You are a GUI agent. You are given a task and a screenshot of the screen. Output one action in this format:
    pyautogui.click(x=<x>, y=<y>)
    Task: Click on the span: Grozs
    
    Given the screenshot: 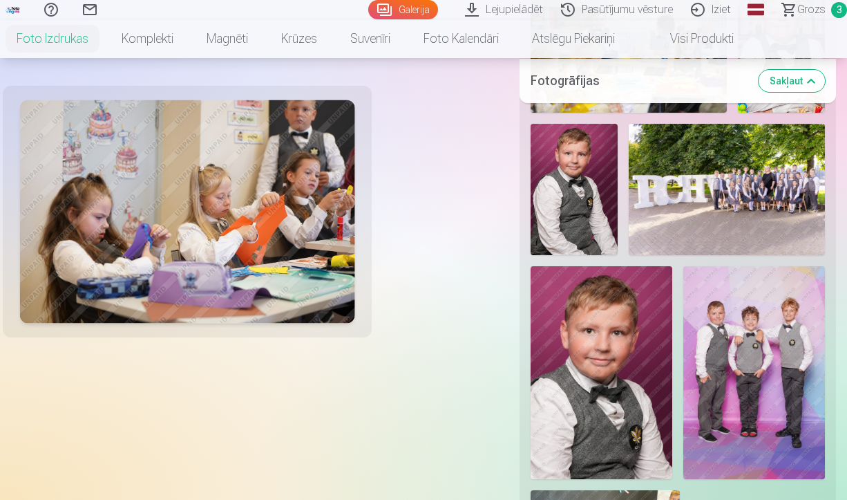 What is the action you would take?
    pyautogui.click(x=811, y=10)
    